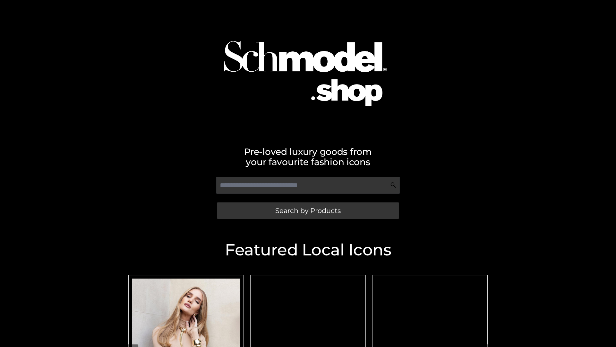 The height and width of the screenshot is (347, 616). Describe the element at coordinates (393, 185) in the screenshot. I see `img: Search Icon` at that location.